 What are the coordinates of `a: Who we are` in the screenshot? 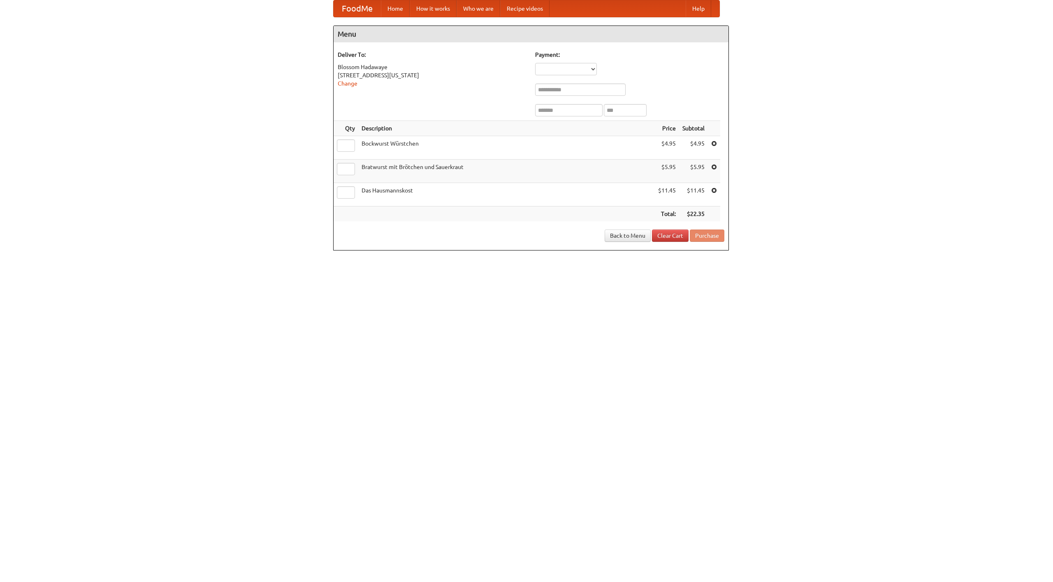 It's located at (478, 9).